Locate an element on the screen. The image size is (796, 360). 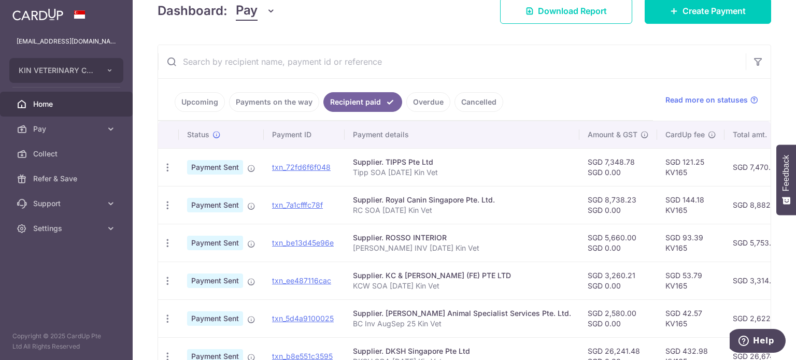
span: Download Report is located at coordinates (572, 11).